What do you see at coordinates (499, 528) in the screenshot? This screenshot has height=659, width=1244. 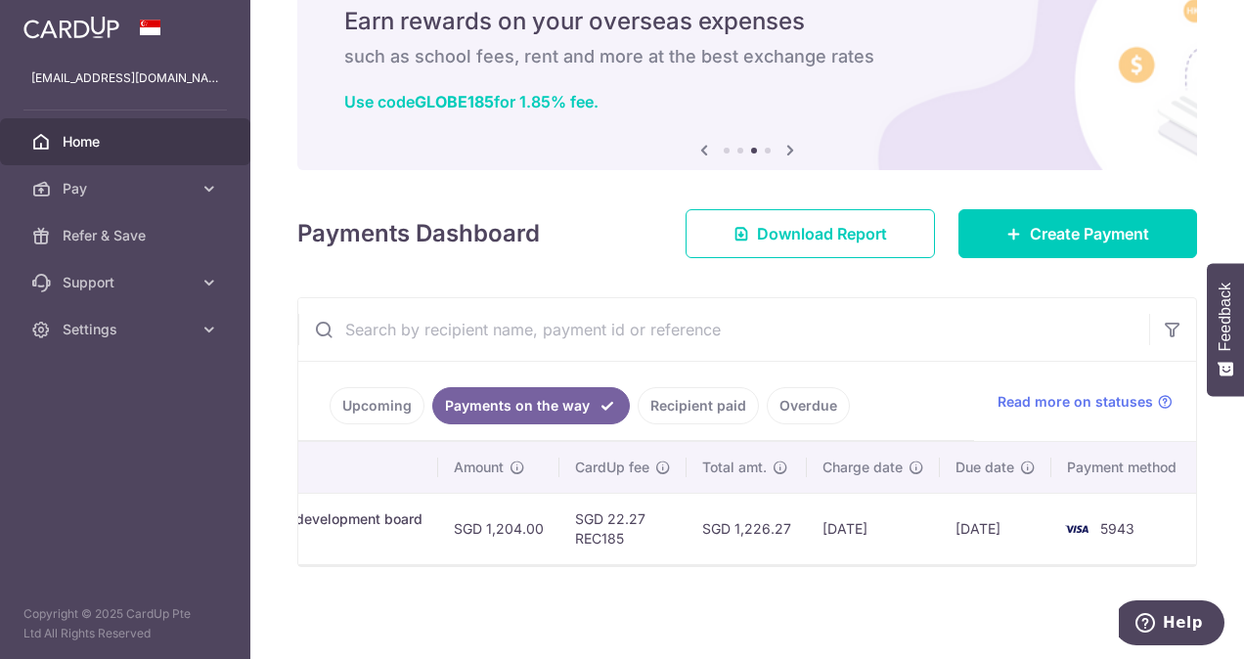 I see `td: SGD 1,204.00` at bounding box center [499, 528].